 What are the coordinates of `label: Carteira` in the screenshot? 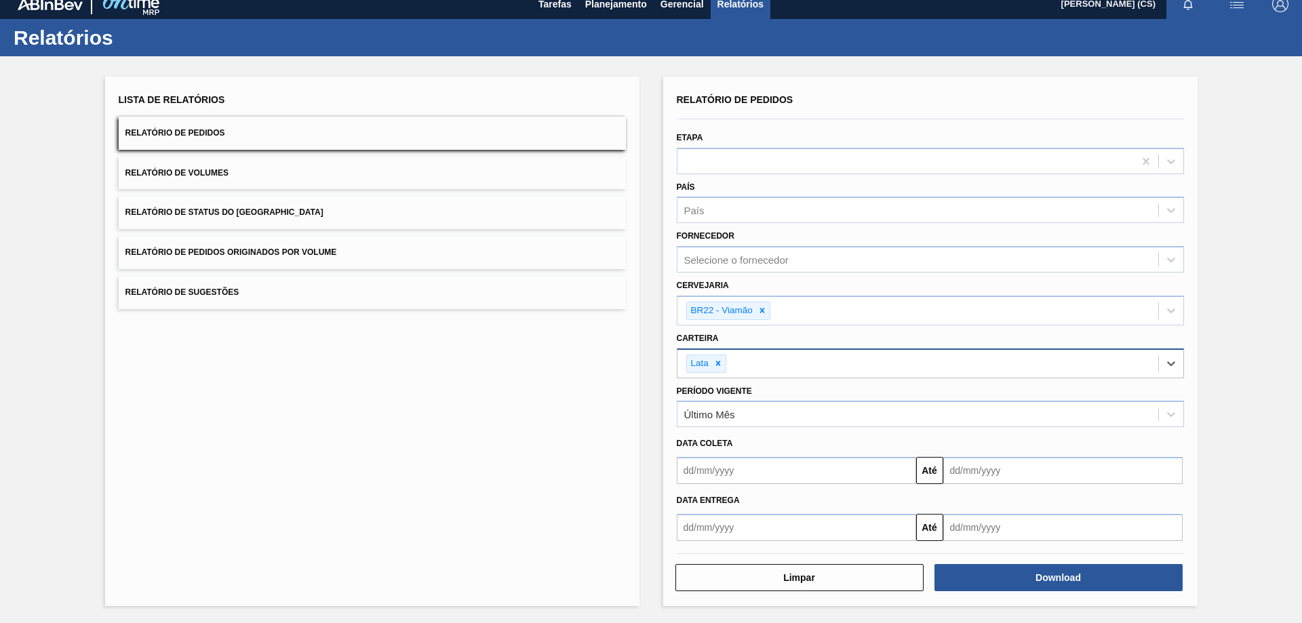 It's located at (698, 338).